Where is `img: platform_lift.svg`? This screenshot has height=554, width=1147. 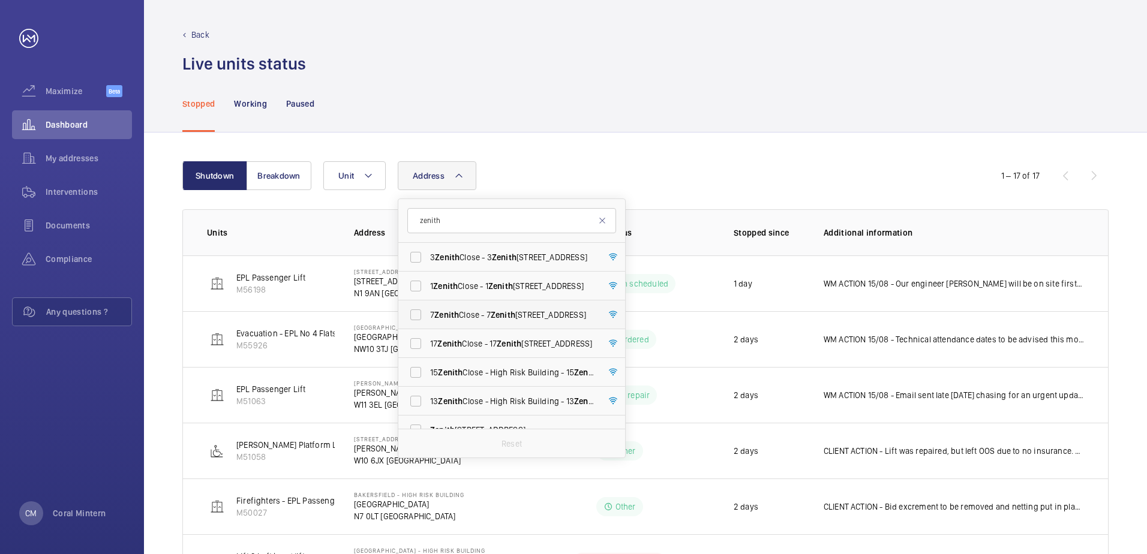 img: platform_lift.svg is located at coordinates (217, 451).